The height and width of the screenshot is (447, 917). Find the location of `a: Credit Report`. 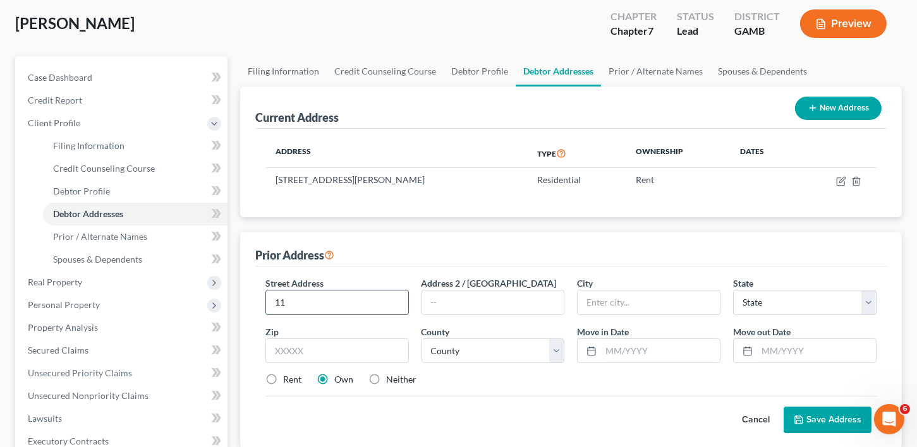

a: Credit Report is located at coordinates (123, 100).